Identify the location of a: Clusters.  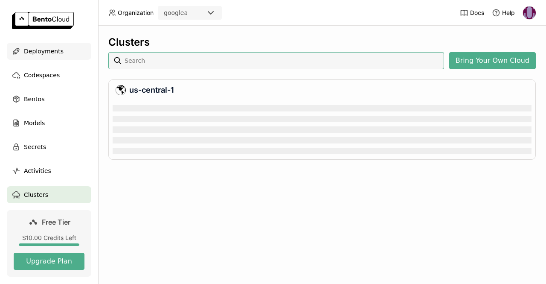
(49, 195).